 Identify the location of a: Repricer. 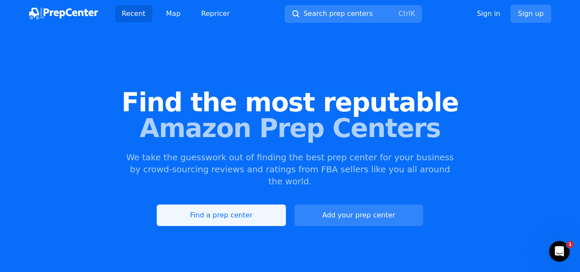
(216, 14).